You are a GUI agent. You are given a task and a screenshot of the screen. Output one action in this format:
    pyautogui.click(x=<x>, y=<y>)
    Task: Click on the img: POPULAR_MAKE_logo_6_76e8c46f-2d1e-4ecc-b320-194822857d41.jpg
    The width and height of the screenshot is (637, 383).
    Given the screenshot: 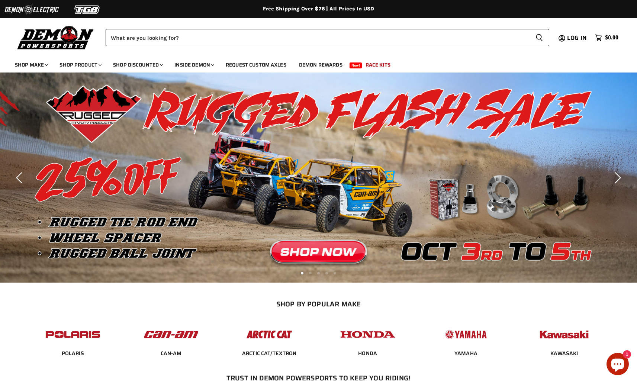 What is the action you would take?
    pyautogui.click(x=564, y=334)
    